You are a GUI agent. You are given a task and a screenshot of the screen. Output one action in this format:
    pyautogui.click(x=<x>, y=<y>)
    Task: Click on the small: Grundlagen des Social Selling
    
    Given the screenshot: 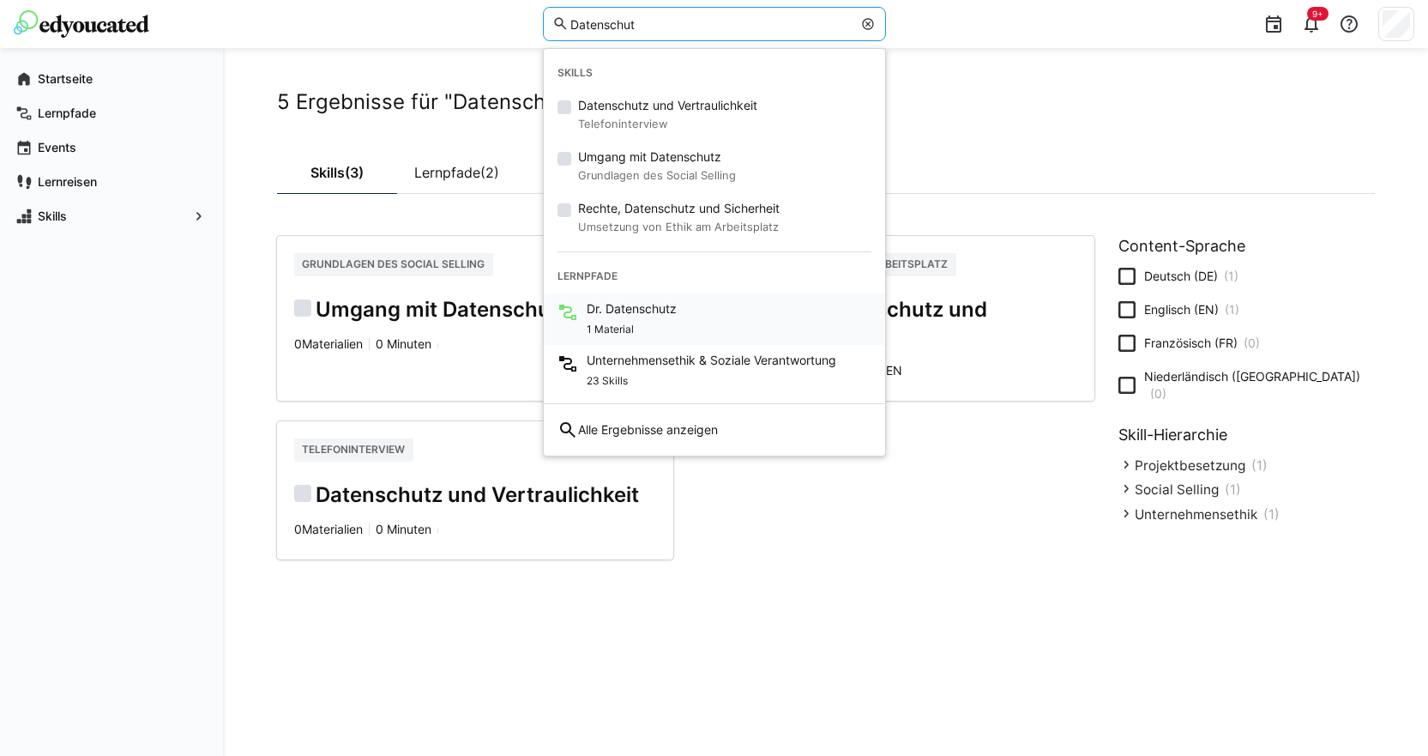 What is the action you would take?
    pyautogui.click(x=657, y=176)
    